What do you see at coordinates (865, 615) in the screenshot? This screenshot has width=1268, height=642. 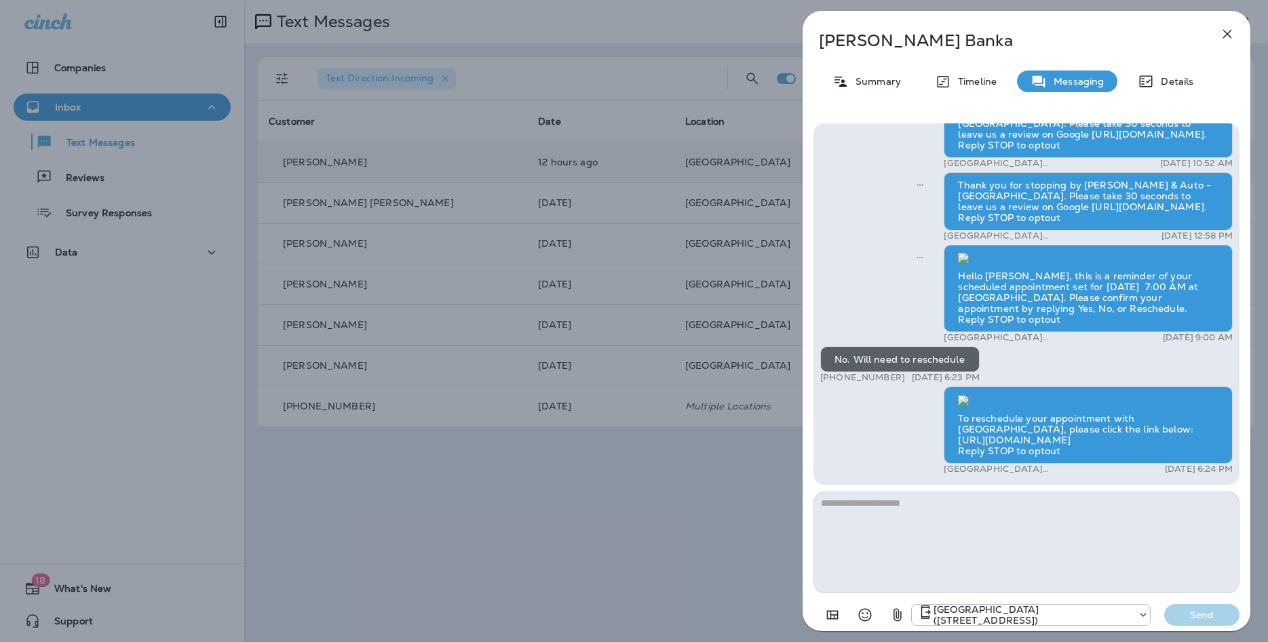 I see `button: Select an emoji` at bounding box center [865, 615].